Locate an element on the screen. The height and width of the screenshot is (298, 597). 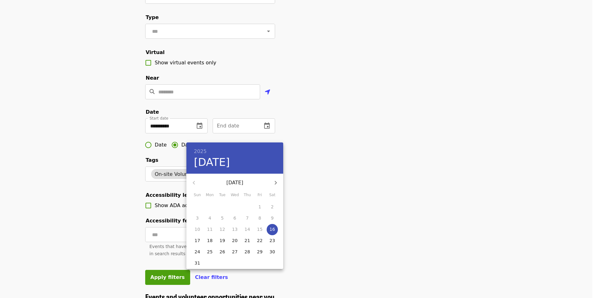
p: 16 is located at coordinates (272, 229).